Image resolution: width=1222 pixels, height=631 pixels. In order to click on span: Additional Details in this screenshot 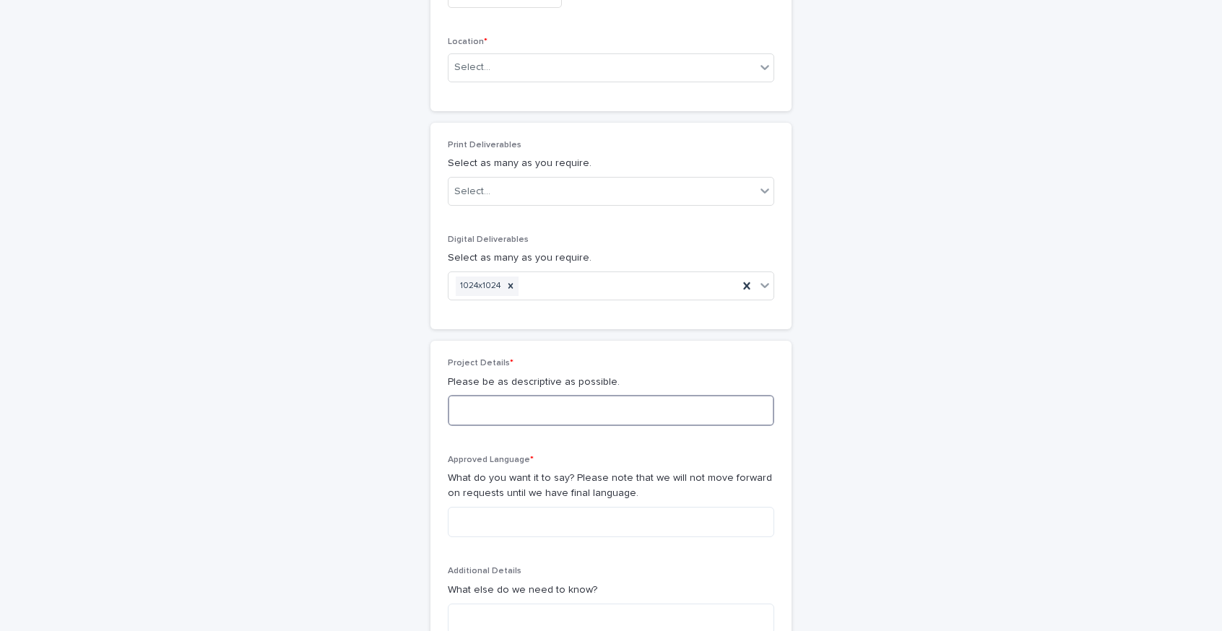, I will do `click(485, 571)`.